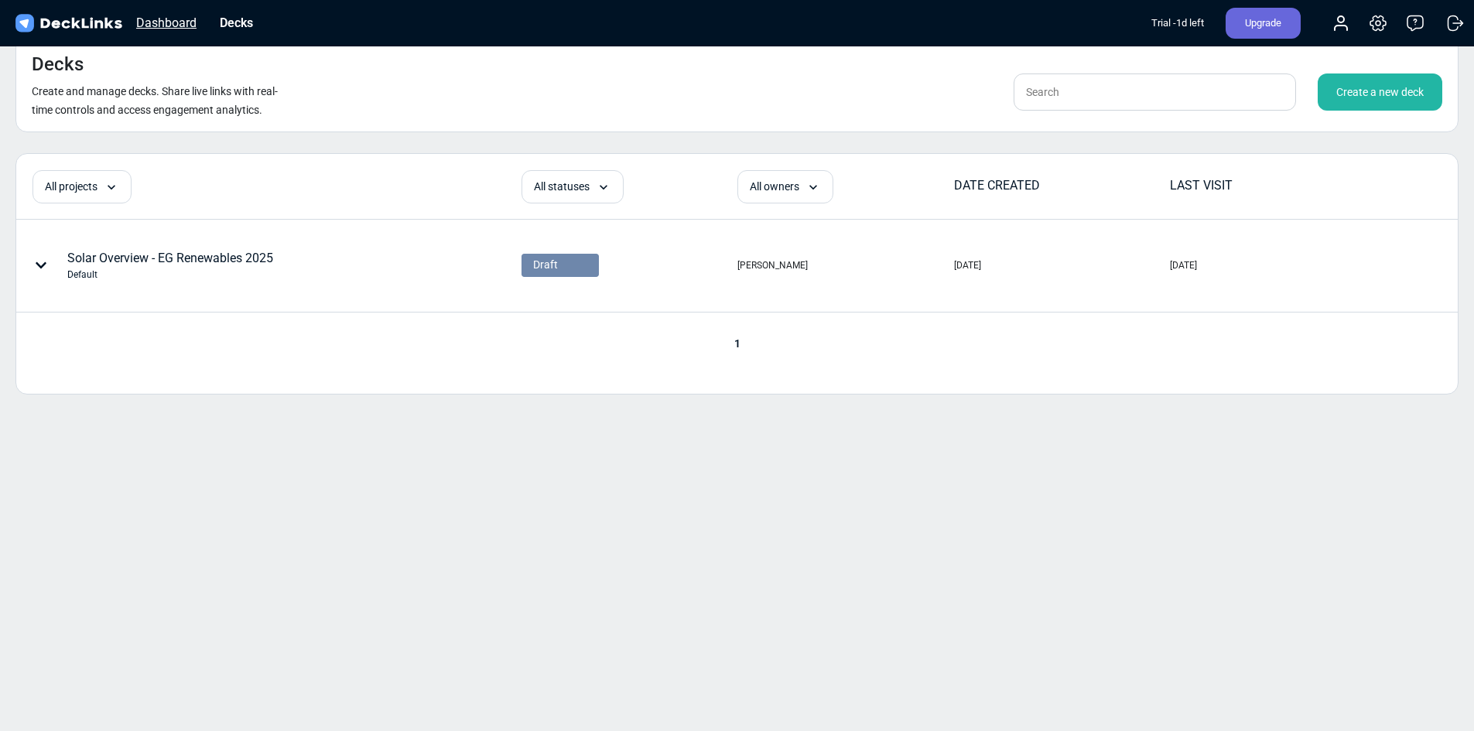  What do you see at coordinates (786, 187) in the screenshot?
I see `div: All owners` at bounding box center [786, 187].